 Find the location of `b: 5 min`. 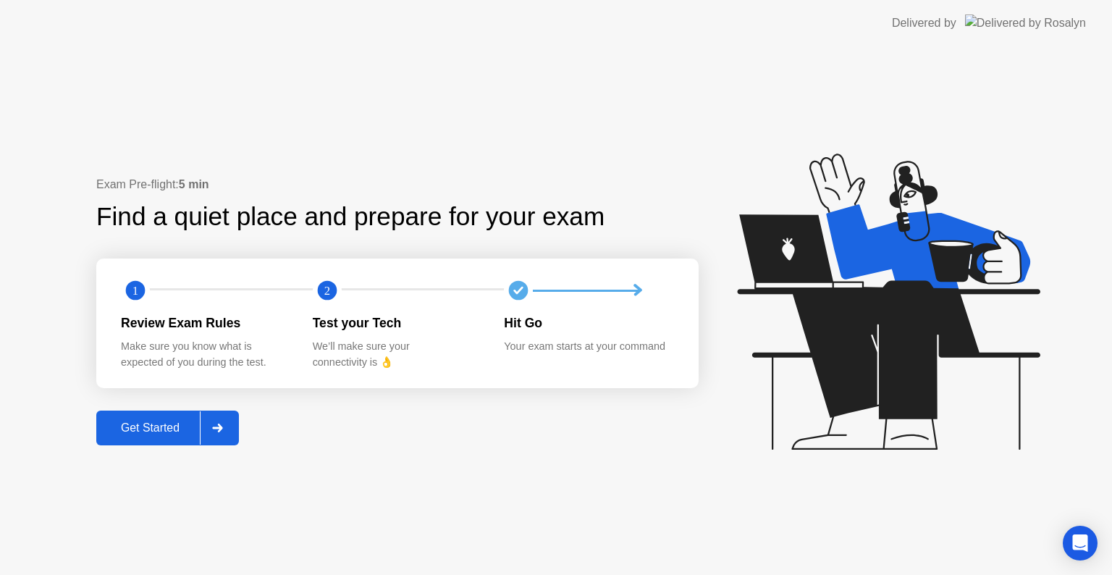

b: 5 min is located at coordinates (194, 184).